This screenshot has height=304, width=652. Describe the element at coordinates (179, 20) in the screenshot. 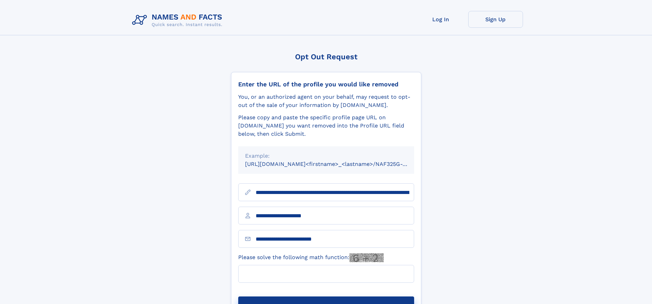

I see `img: Logo Names and Facts` at that location.